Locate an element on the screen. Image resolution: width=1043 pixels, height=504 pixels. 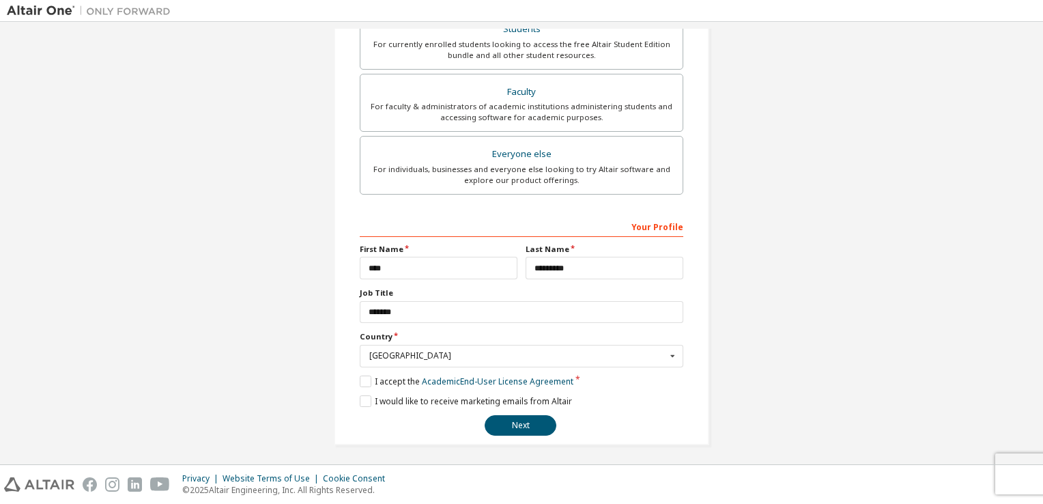
div: Cookie Consent is located at coordinates (358, 478).